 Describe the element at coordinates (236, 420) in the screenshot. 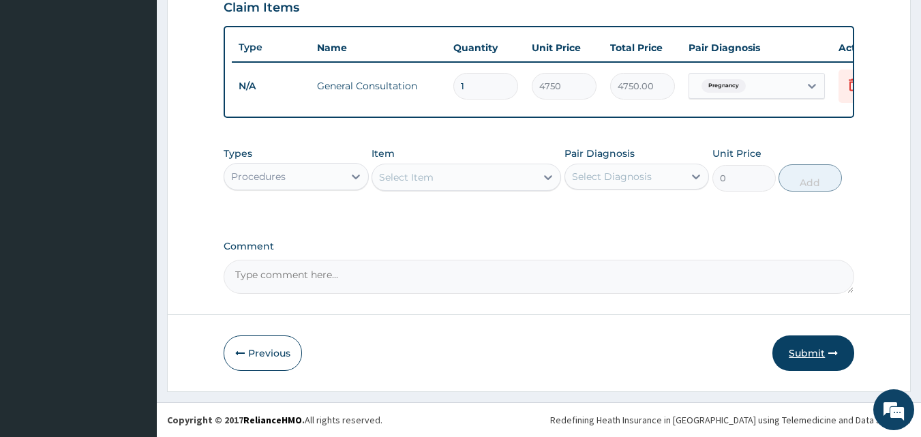

I see `strong: Copyright © 2017 .` at that location.